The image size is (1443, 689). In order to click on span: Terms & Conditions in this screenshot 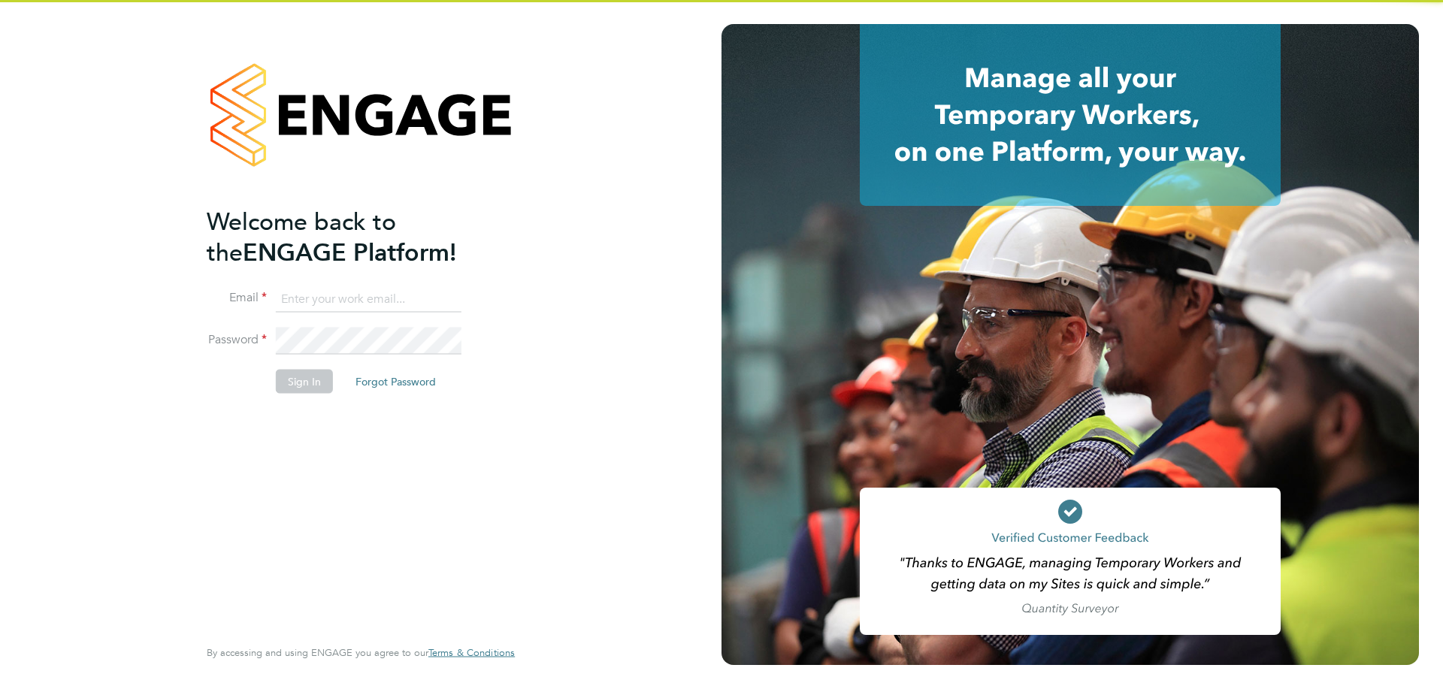, I will do `click(471, 652)`.